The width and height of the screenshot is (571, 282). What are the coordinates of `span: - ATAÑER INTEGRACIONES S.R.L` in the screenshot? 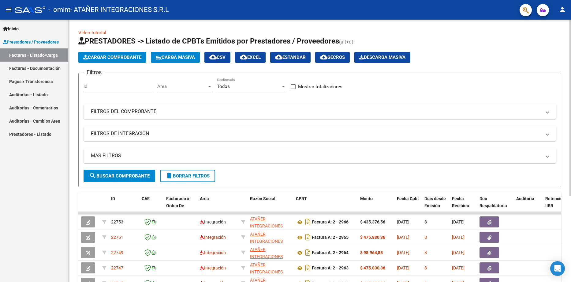 It's located at (120, 10).